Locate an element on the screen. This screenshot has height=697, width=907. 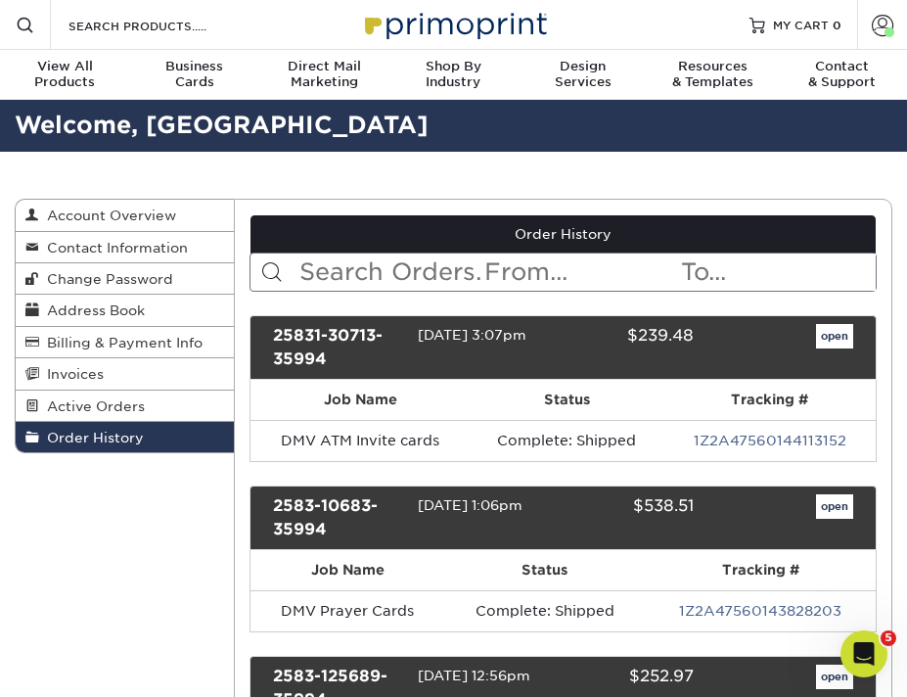
a: Address Book is located at coordinates (124, 310).